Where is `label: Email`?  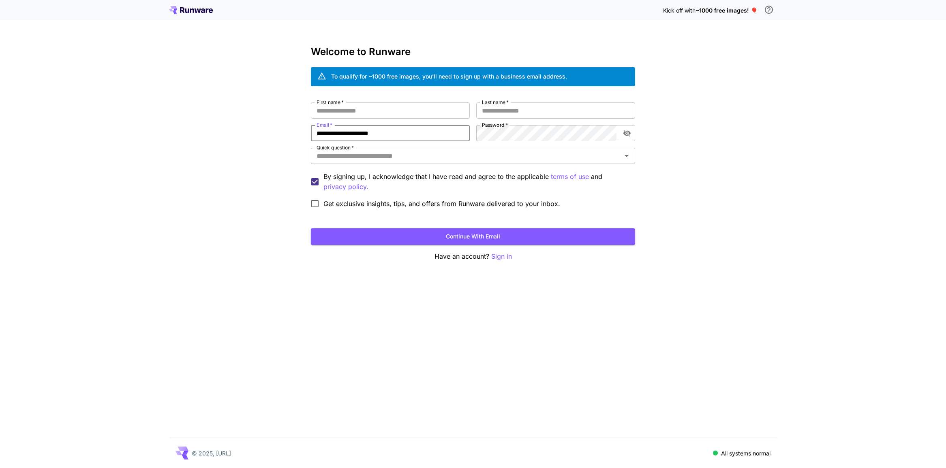 label: Email is located at coordinates (324, 125).